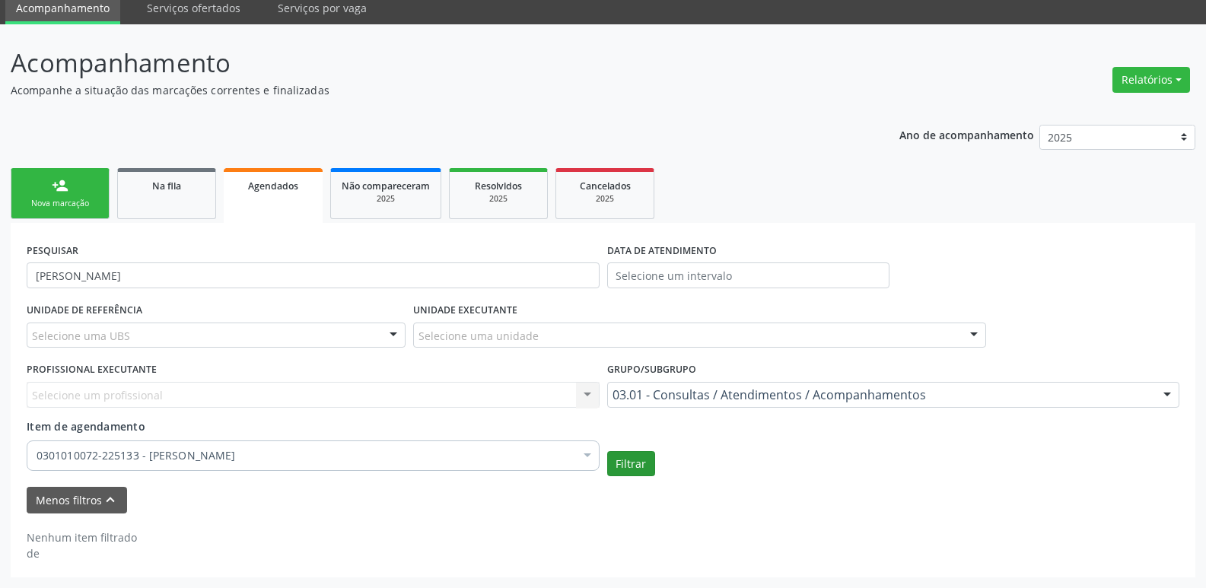  I want to click on span: Item de agendamento, so click(86, 426).